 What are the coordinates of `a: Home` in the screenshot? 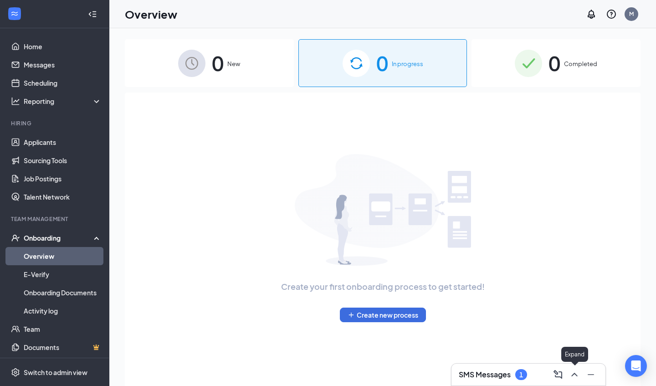 It's located at (62, 46).